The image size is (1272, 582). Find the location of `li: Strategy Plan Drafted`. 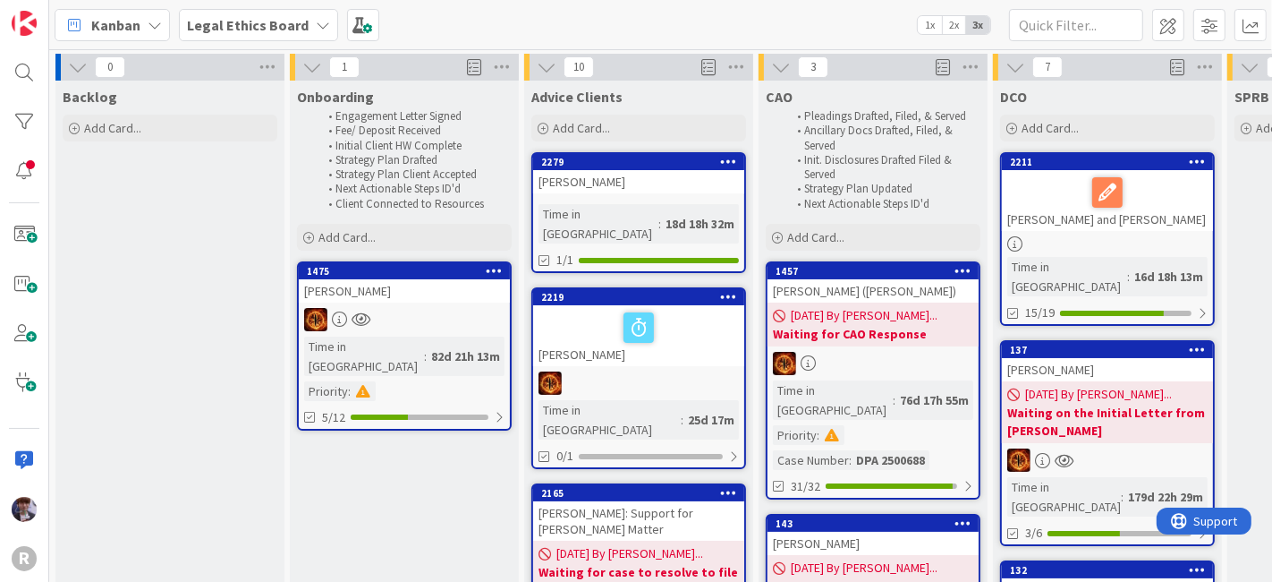

li: Strategy Plan Drafted is located at coordinates (413, 160).